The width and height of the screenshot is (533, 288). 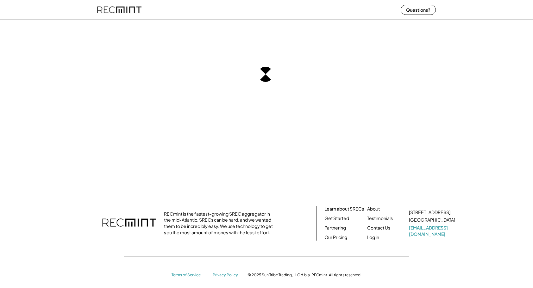 What do you see at coordinates (373, 238) in the screenshot?
I see `a: Log in` at bounding box center [373, 238].